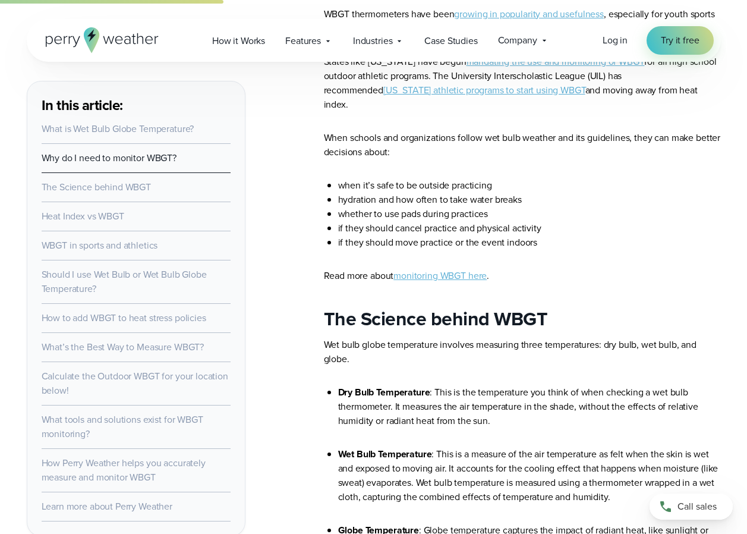  Describe the element at coordinates (100, 245) in the screenshot. I see `a: WBGT in sports and athletics` at that location.